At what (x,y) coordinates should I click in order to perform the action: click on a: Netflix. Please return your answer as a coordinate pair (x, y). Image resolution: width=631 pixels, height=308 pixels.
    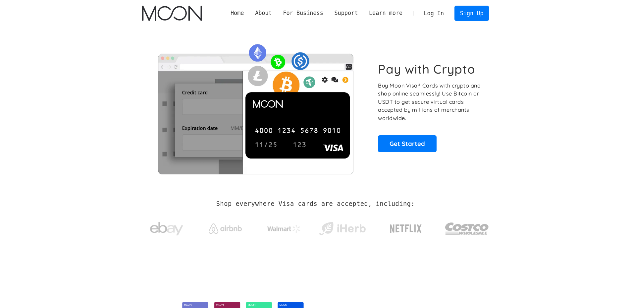
    Looking at the image, I should click on (406, 227).